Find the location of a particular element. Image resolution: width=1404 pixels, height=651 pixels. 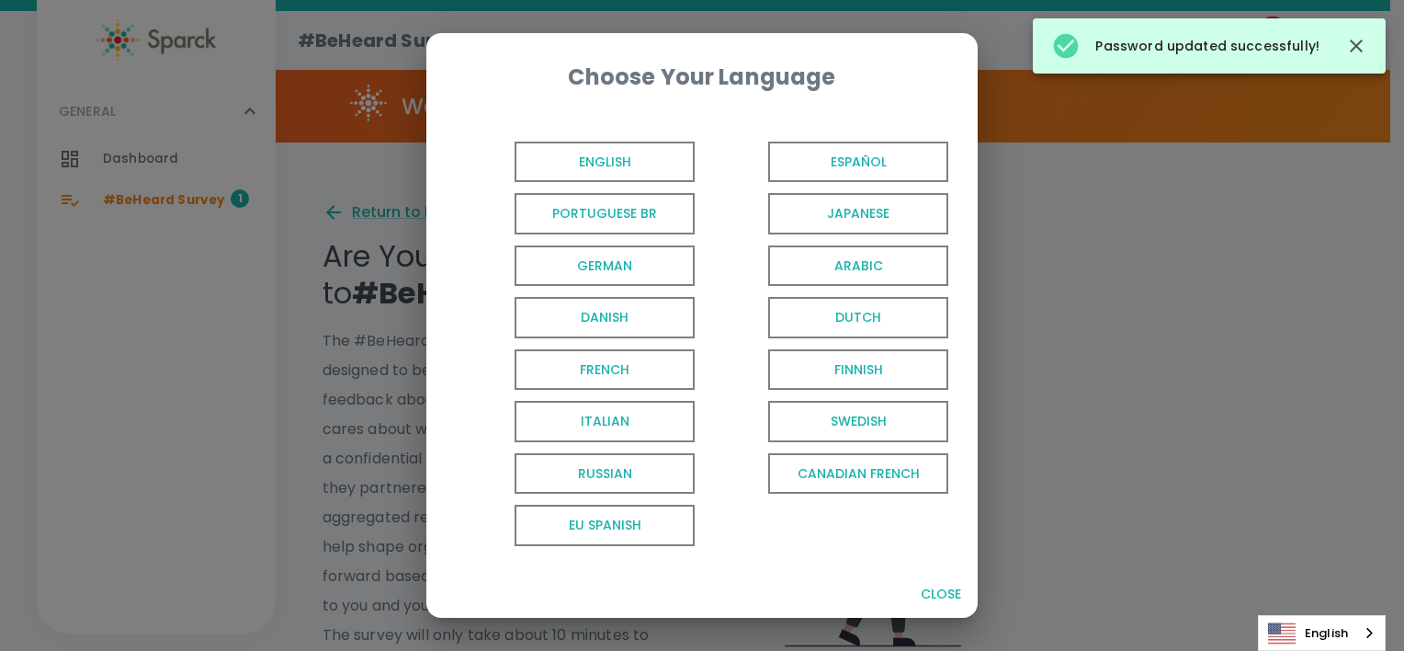

div: Language is located at coordinates (1322, 632).